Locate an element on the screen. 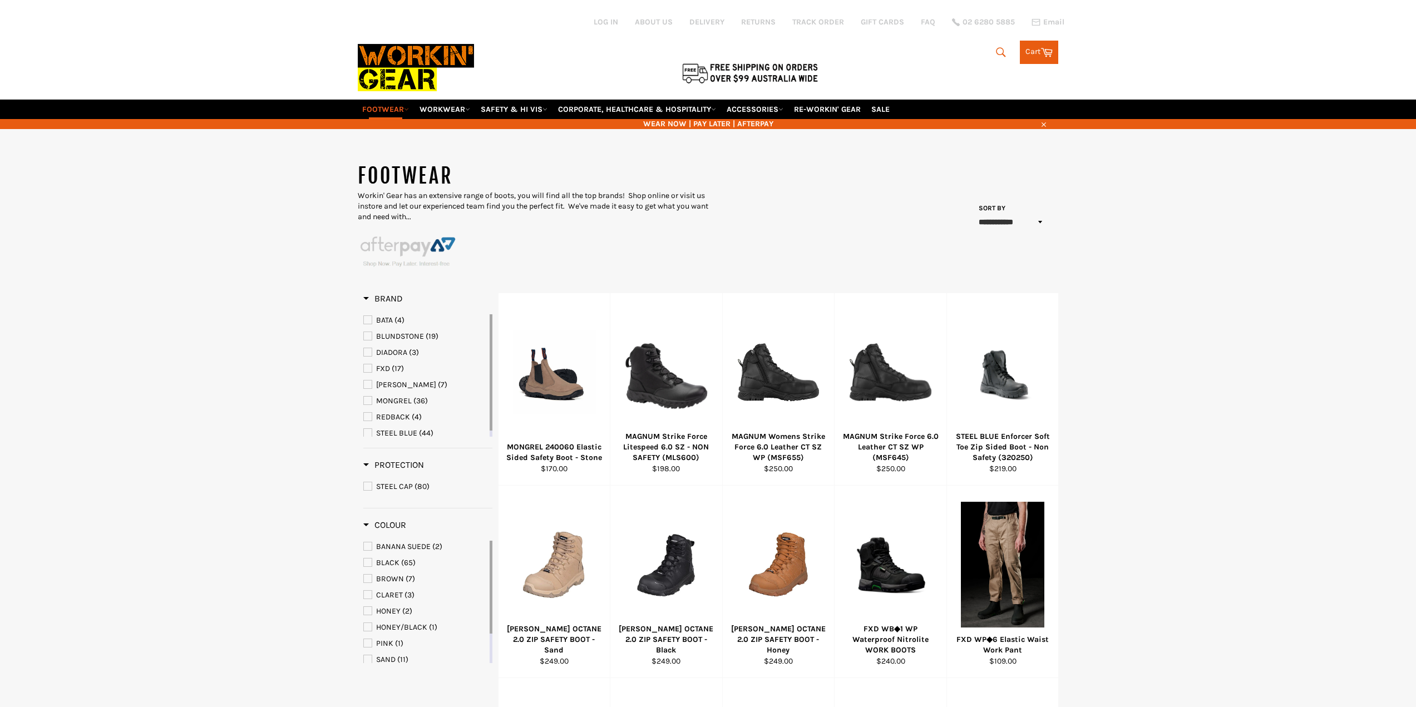 The height and width of the screenshot is (707, 1416). a: ABOUT US is located at coordinates (654, 22).